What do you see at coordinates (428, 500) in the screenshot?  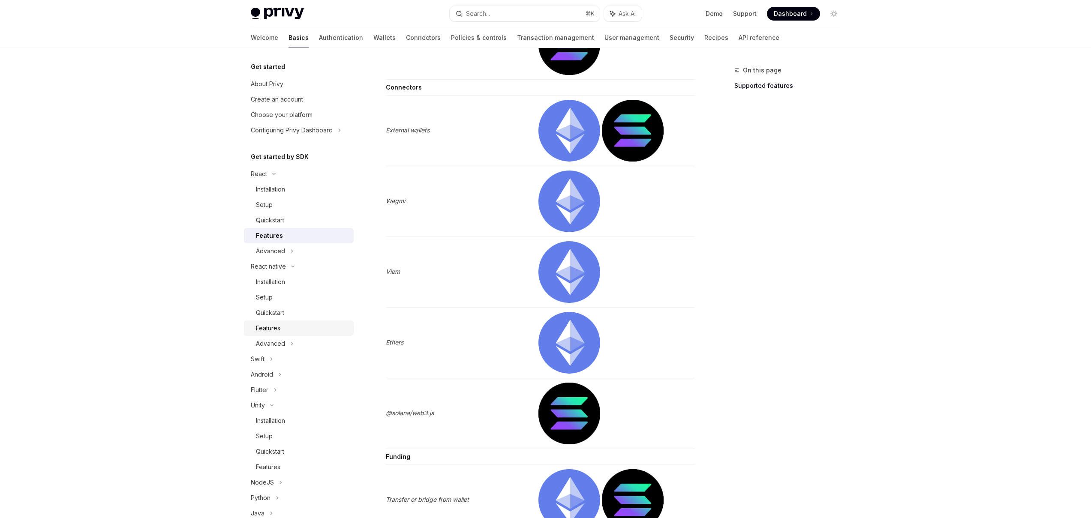 I see `em: Transfer or bridge from wallet` at bounding box center [428, 500].